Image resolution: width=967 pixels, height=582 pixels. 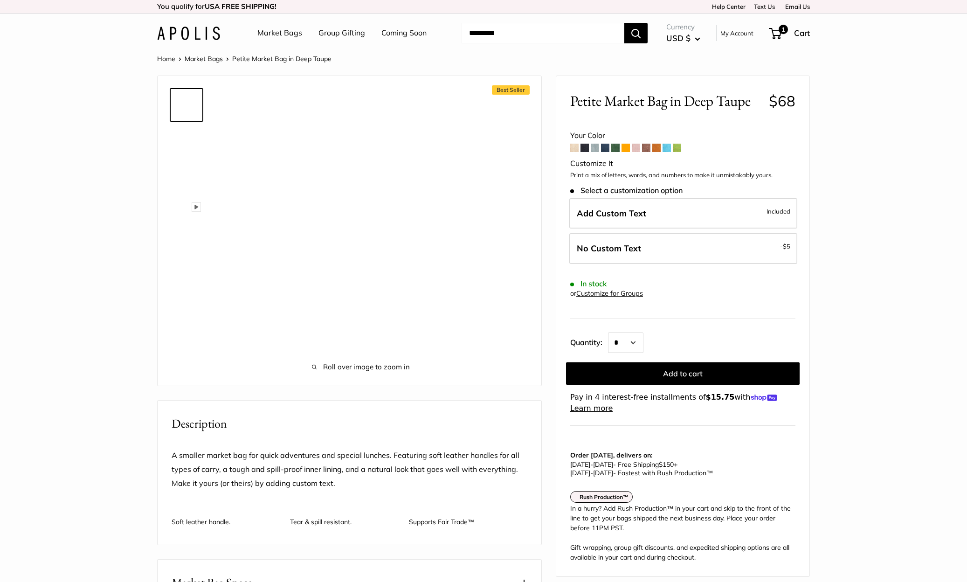 I want to click on div: In a hurry? Add Rush Production™ in your cart and skip to the front of the line to get your bags ..., so click(x=682, y=533).